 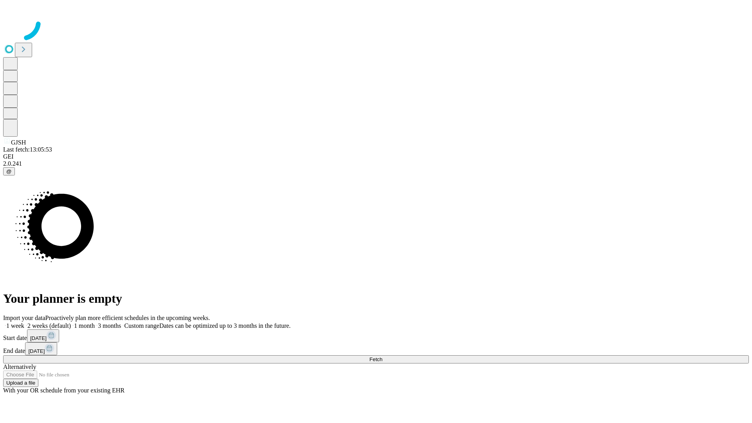 What do you see at coordinates (27, 149) in the screenshot?
I see `span: Last fetch: 13:05:53` at bounding box center [27, 149].